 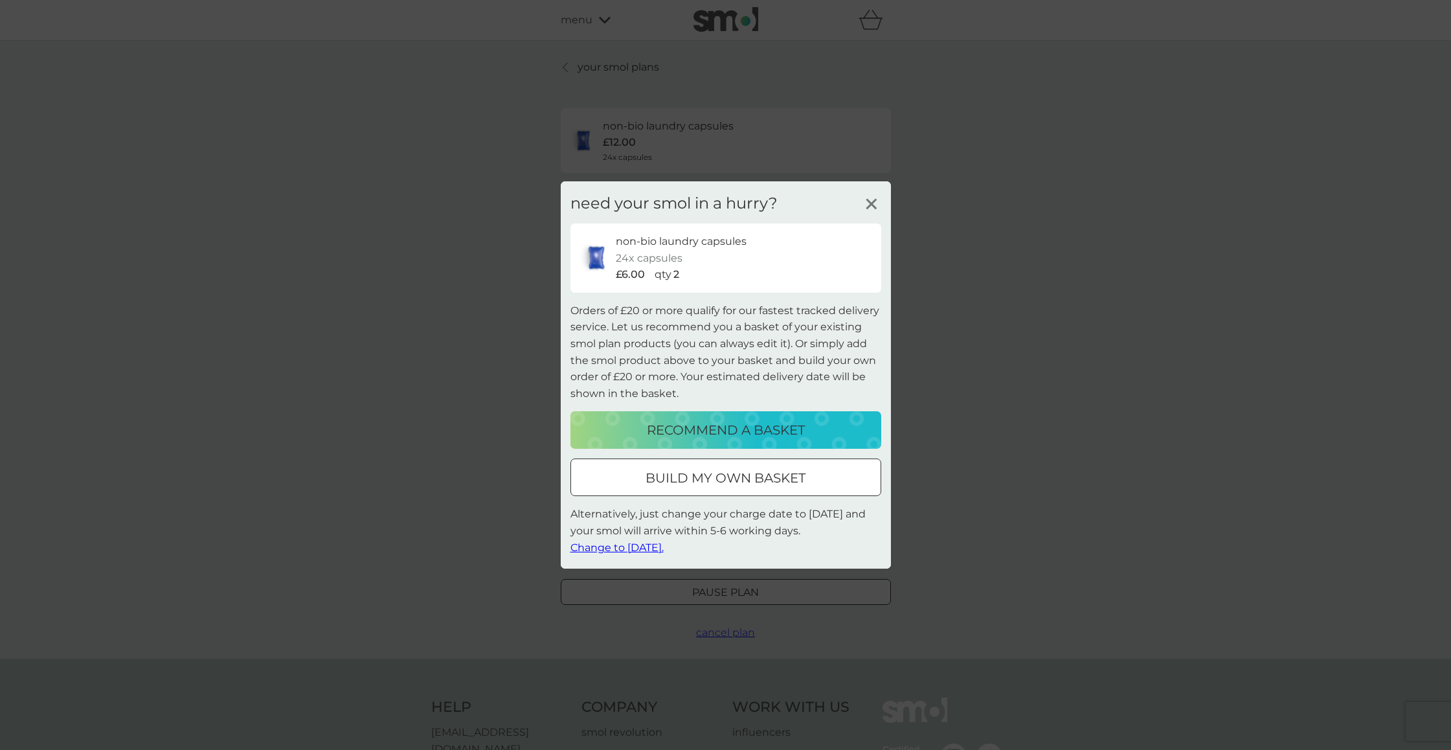 I want to click on p: £6.00, so click(x=630, y=275).